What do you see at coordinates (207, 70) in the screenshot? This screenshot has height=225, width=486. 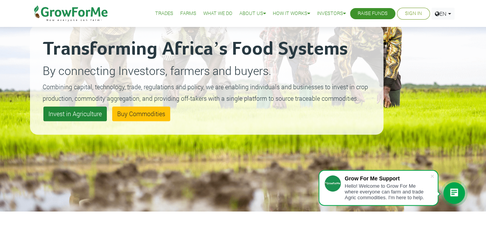 I see `p: By connecting Investors, farmers and buyers.` at bounding box center [207, 70].